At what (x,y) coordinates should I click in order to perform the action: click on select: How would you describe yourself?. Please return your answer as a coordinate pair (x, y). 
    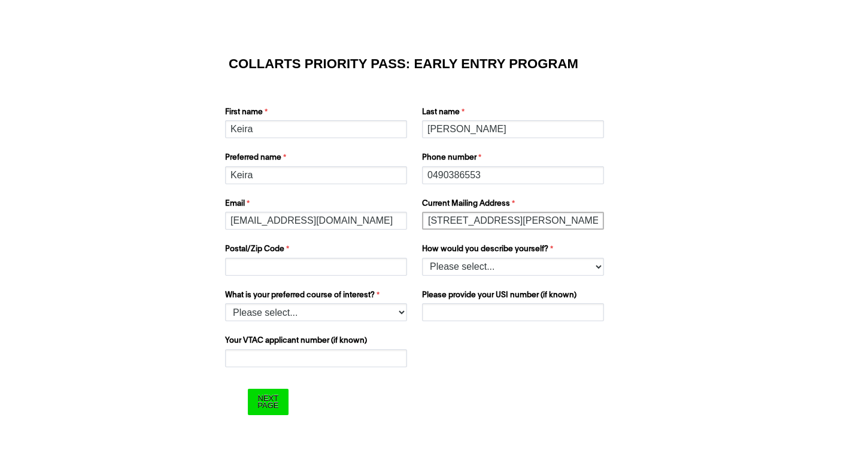
    Looking at the image, I should click on (513, 267).